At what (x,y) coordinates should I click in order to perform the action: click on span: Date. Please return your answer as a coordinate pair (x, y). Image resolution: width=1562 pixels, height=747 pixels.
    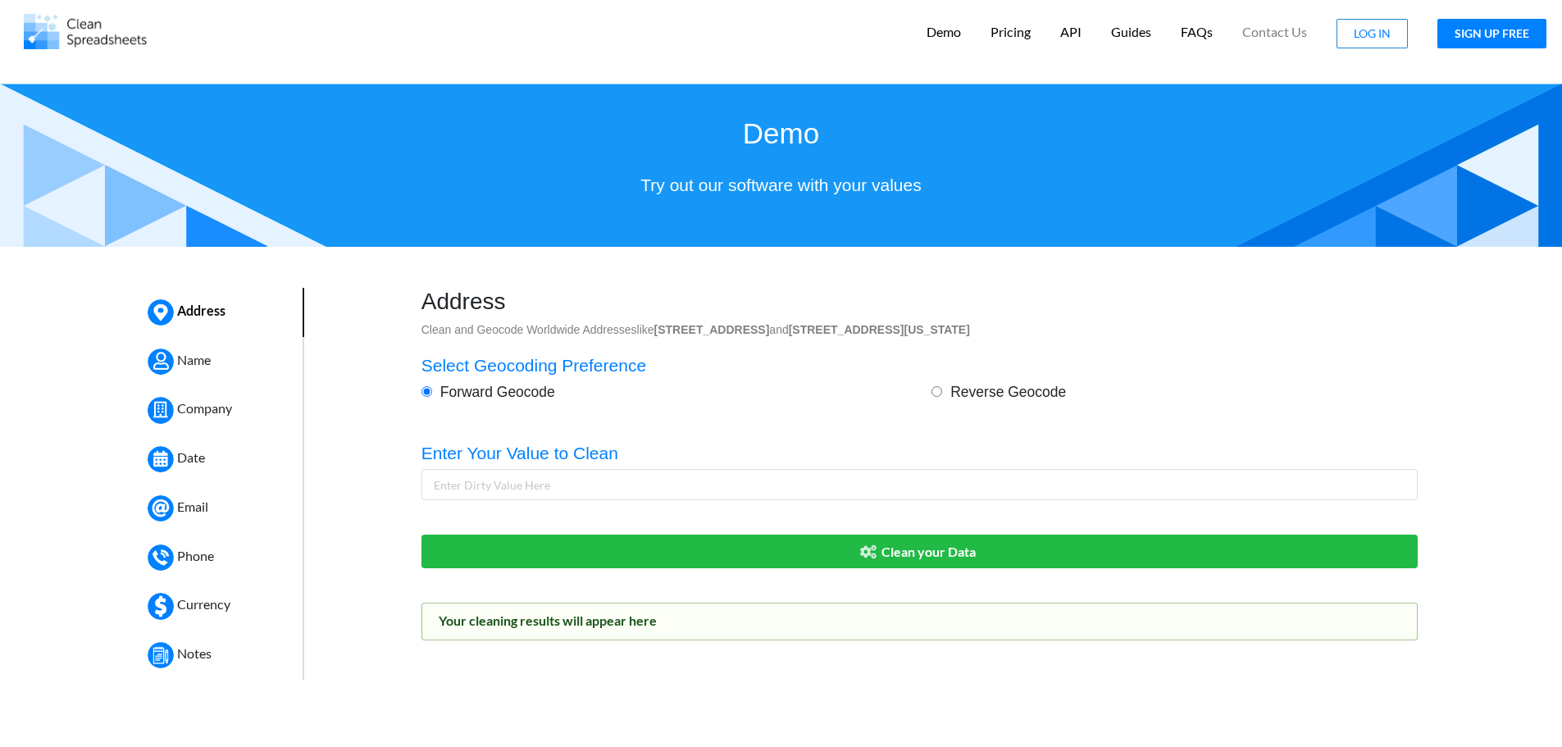
    Looking at the image, I should click on (191, 457).